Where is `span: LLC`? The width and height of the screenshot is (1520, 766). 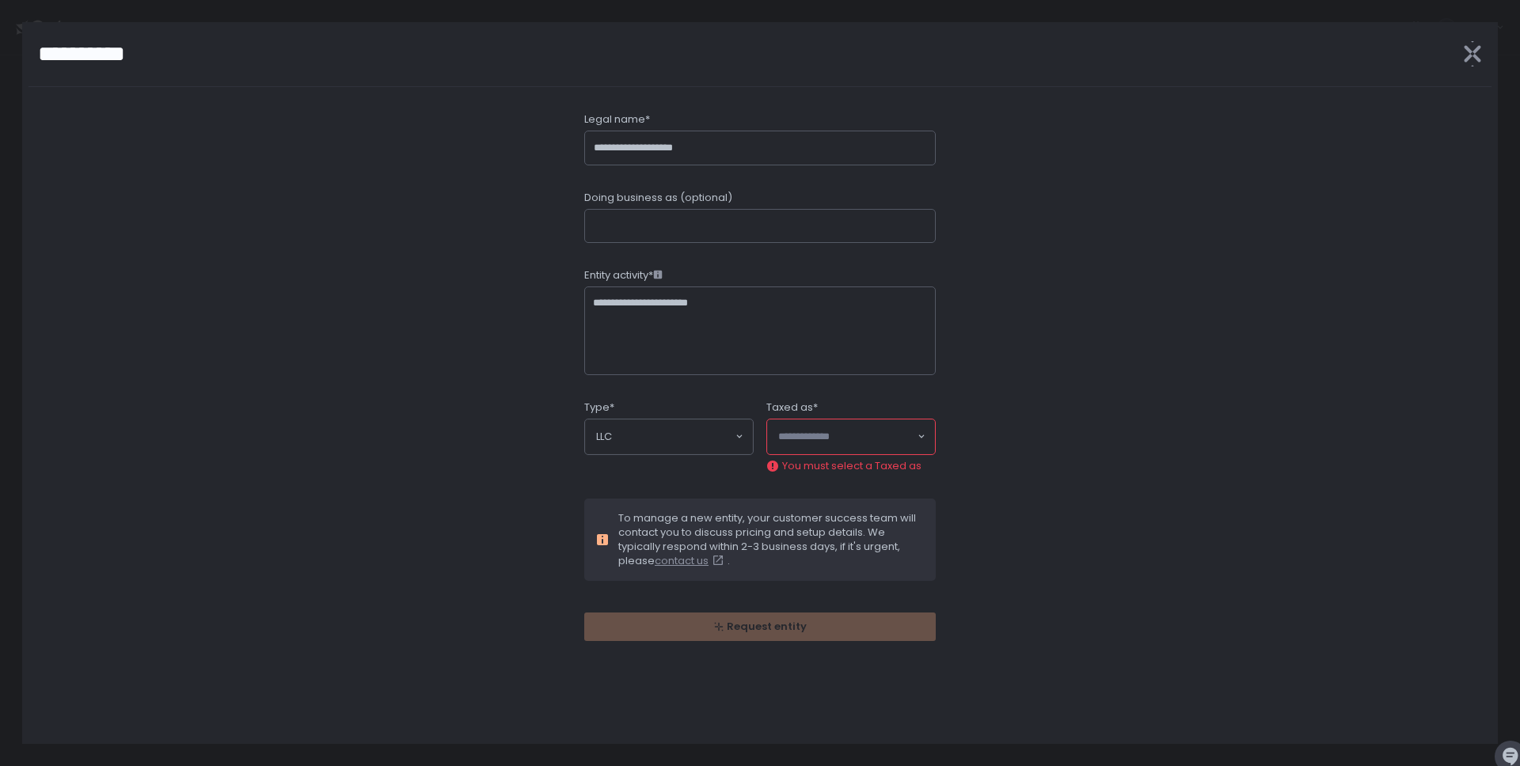
span: LLC is located at coordinates (604, 437).